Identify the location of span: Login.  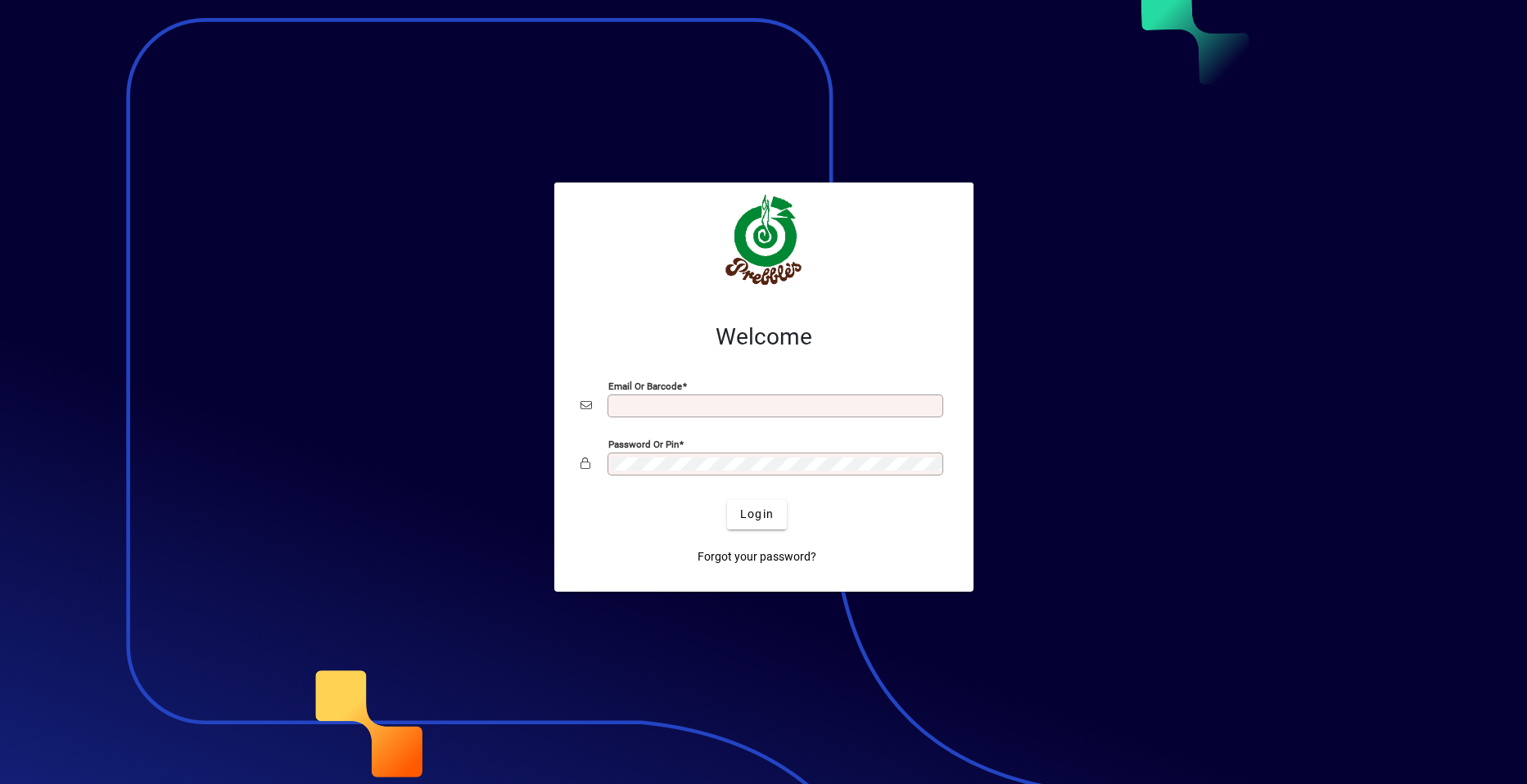
(757, 514).